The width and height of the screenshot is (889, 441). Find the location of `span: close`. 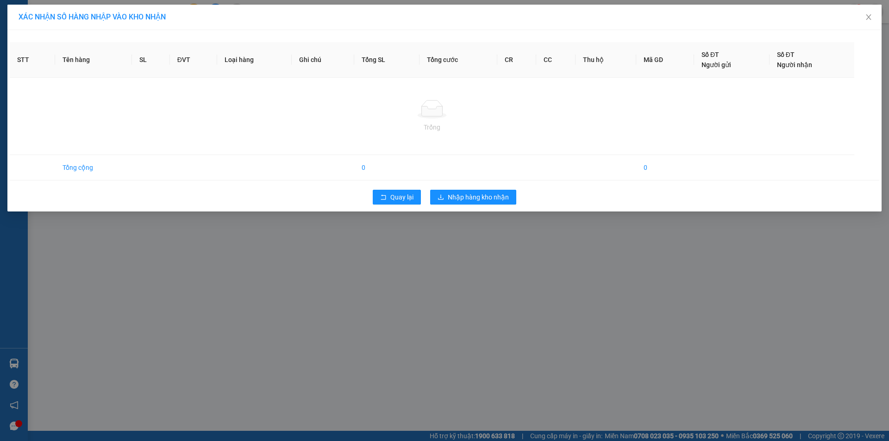

span: close is located at coordinates (869, 17).